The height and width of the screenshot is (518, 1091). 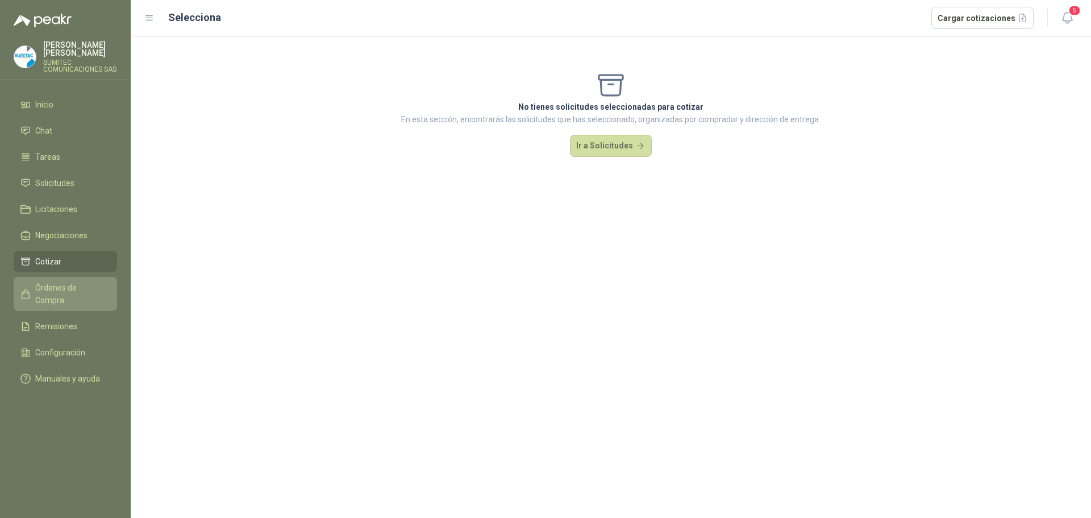 What do you see at coordinates (1067, 18) in the screenshot?
I see `button: 5` at bounding box center [1067, 18].